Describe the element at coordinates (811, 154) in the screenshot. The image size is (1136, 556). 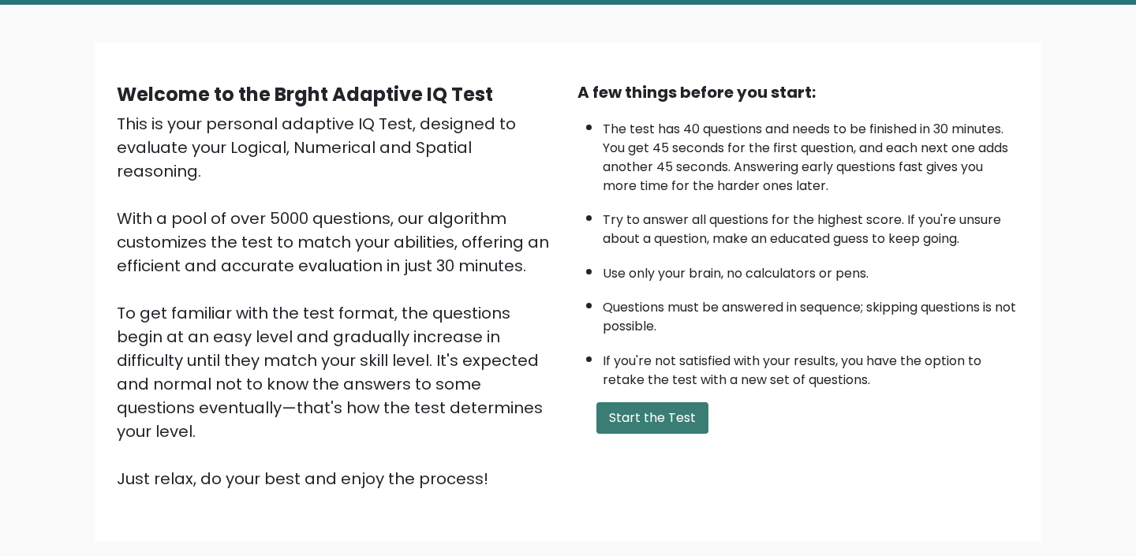
I see `li: The test has 40 questions and needs to be finished in 30 minutes. You get 45 seconds for the firs...` at that location.